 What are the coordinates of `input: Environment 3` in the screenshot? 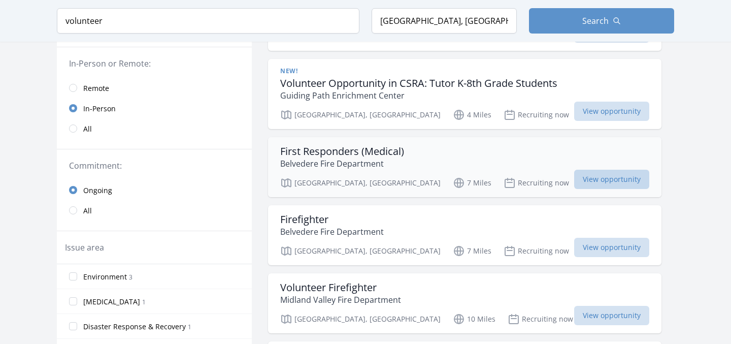 It's located at (73, 276).